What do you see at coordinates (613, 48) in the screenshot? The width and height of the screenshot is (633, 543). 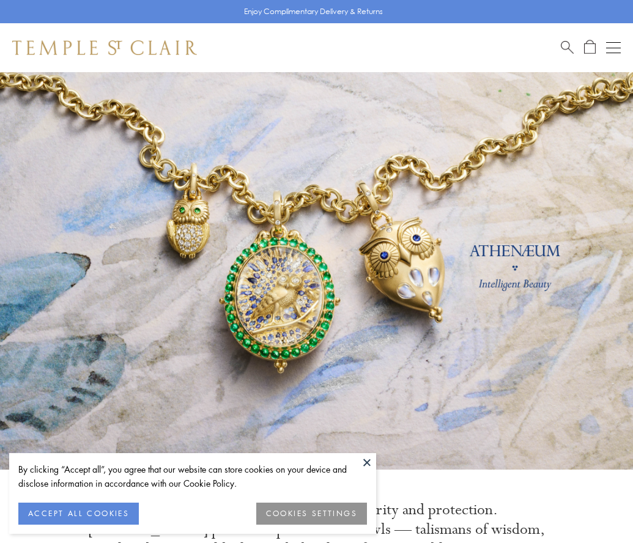 I see `button: Open navigation` at bounding box center [613, 48].